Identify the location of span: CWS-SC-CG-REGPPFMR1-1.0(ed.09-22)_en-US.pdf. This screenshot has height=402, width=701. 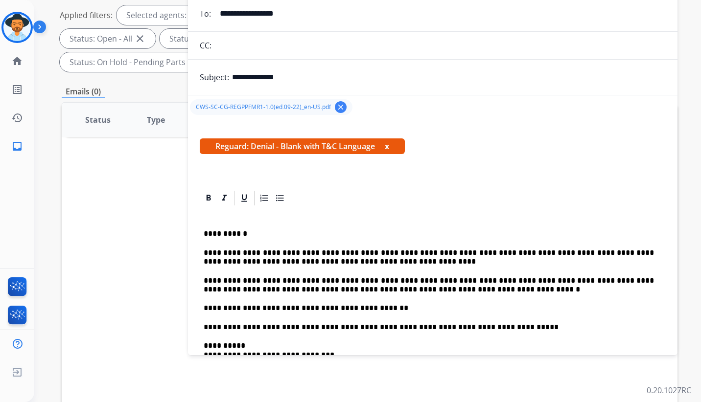
(263, 107).